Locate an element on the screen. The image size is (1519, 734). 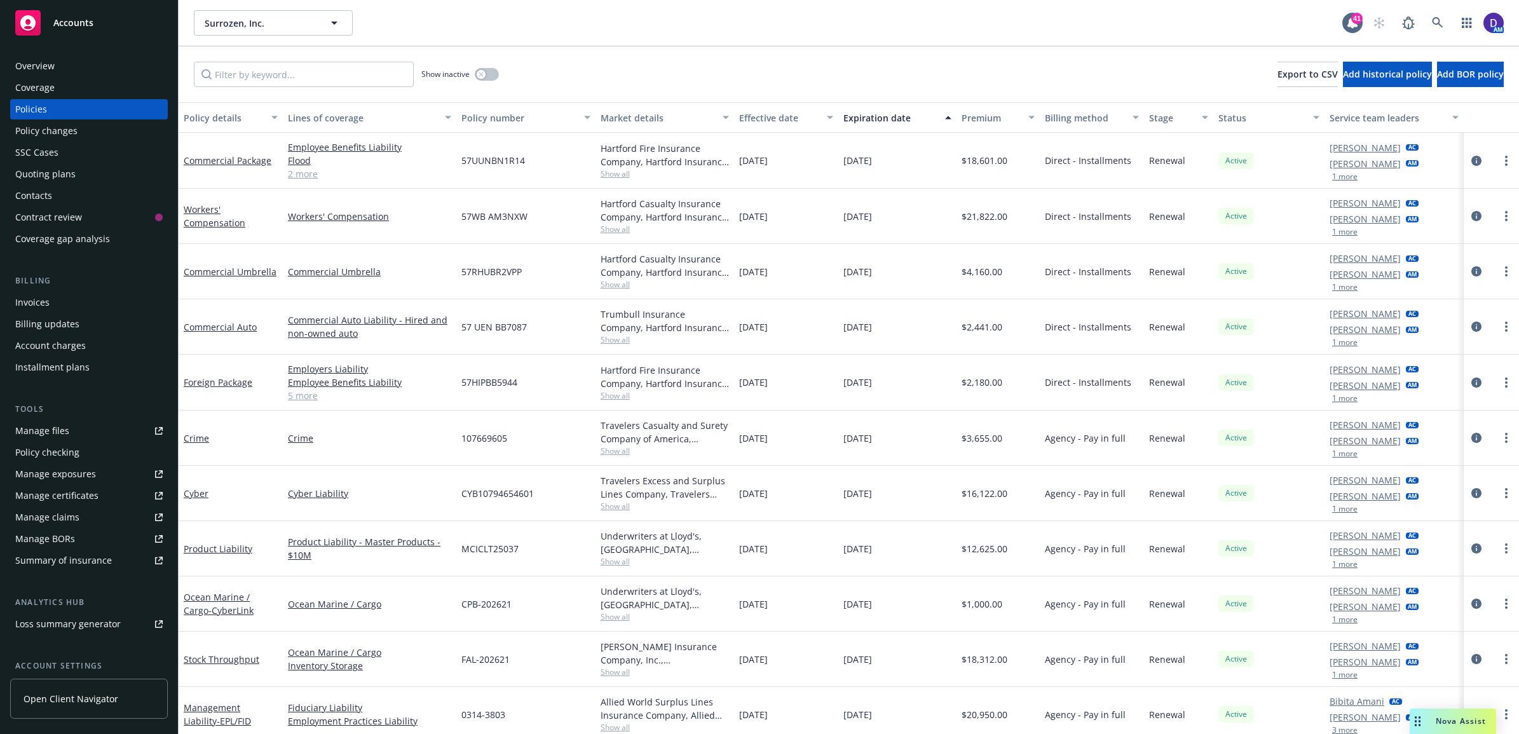
button: Add BOR policy is located at coordinates (1470, 74).